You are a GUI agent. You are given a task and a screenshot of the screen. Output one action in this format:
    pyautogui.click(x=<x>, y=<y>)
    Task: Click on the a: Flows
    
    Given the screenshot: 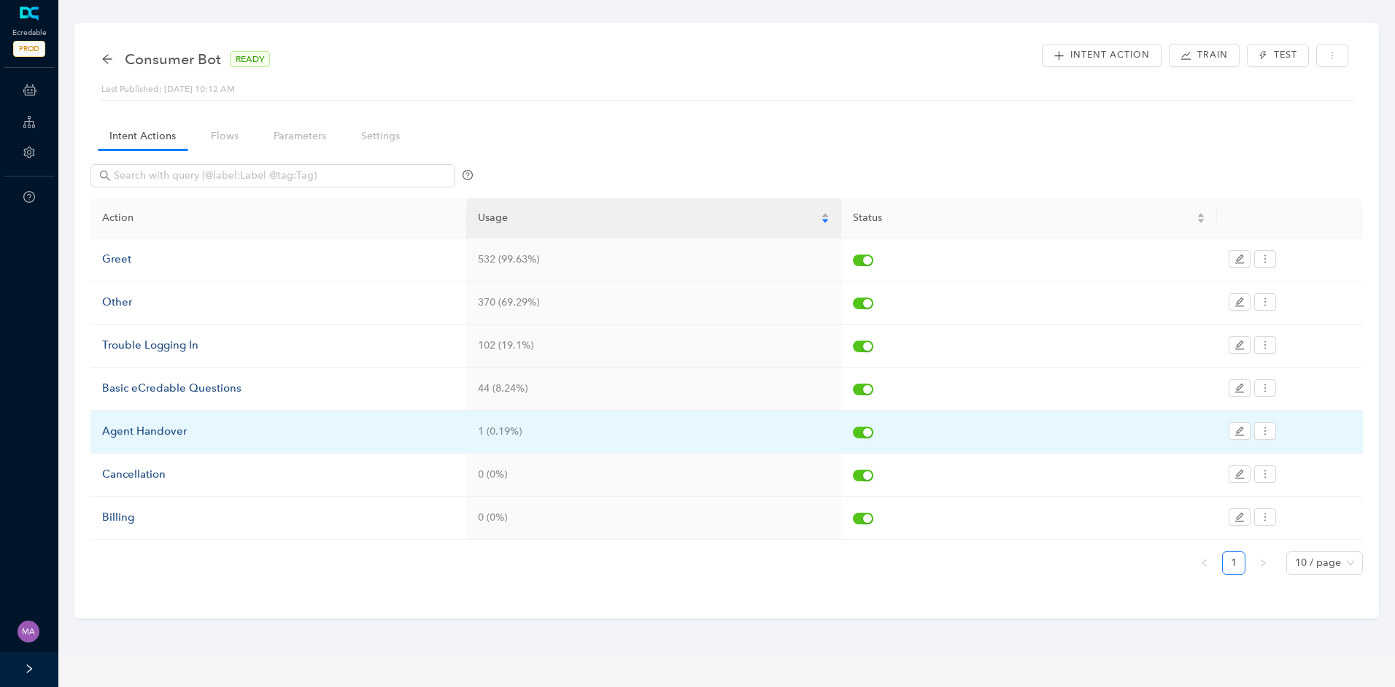 What is the action you would take?
    pyautogui.click(x=225, y=136)
    